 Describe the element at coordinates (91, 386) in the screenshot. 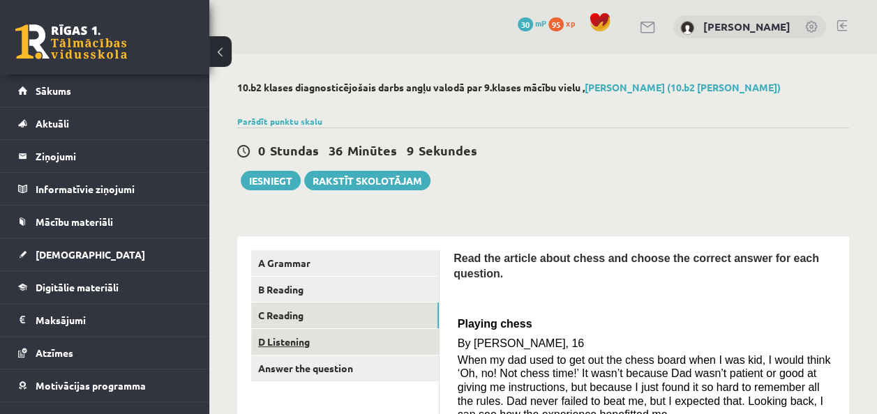

I see `span: Motivācijas programma` at that location.